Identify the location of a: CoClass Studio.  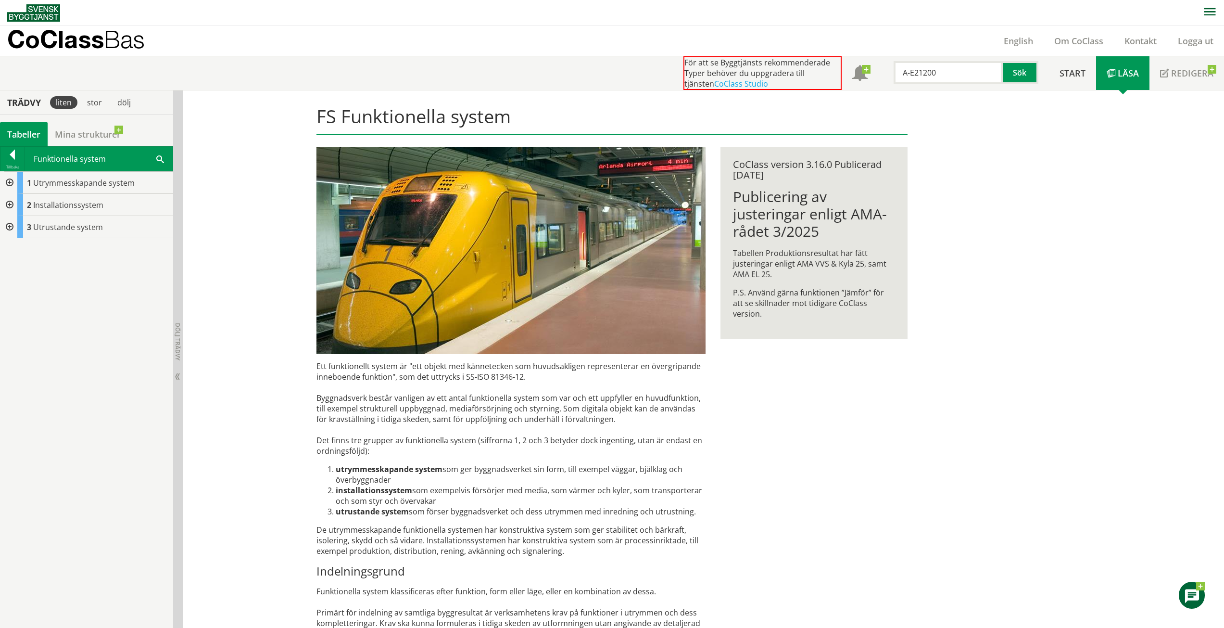
(741, 84).